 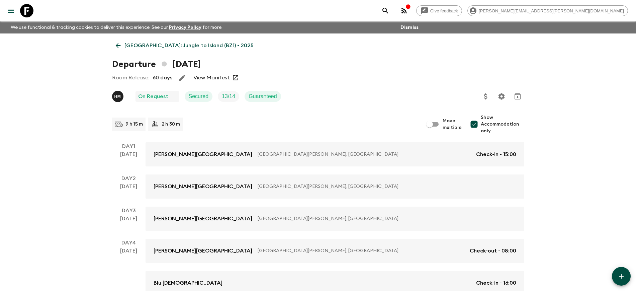 I want to click on a: View Manifest, so click(x=211, y=78).